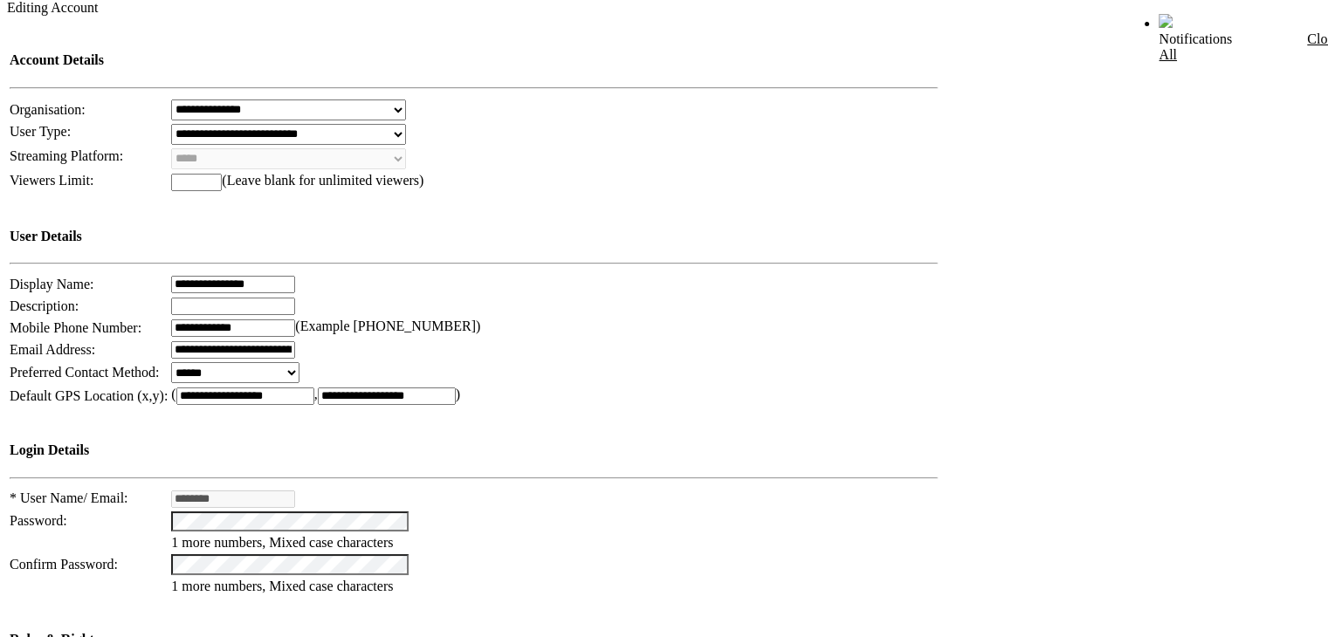  What do you see at coordinates (473, 451) in the screenshot?
I see `h4: Login Details` at bounding box center [473, 451].